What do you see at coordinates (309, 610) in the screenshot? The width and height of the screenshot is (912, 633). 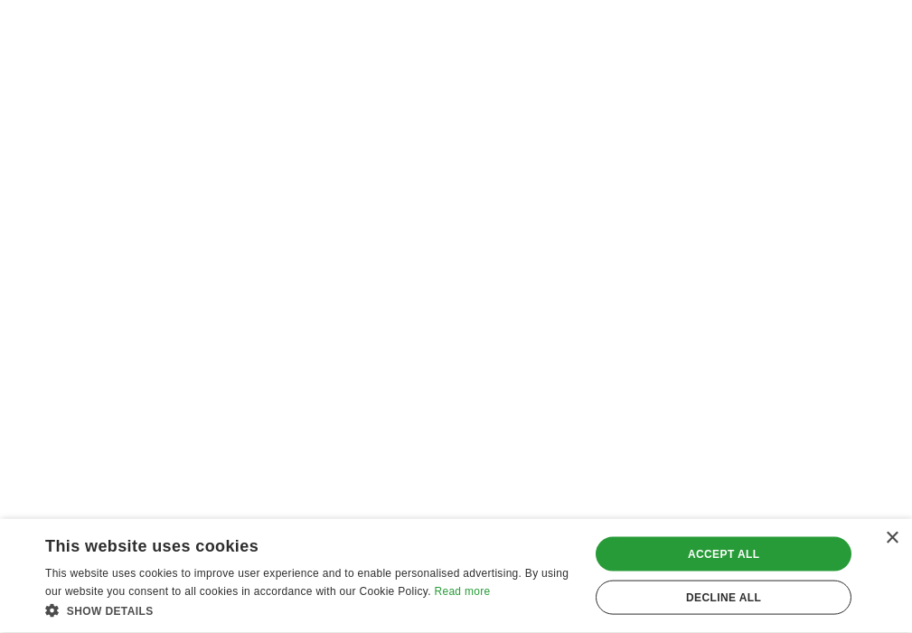 I see `div: Show details` at bounding box center [309, 610].